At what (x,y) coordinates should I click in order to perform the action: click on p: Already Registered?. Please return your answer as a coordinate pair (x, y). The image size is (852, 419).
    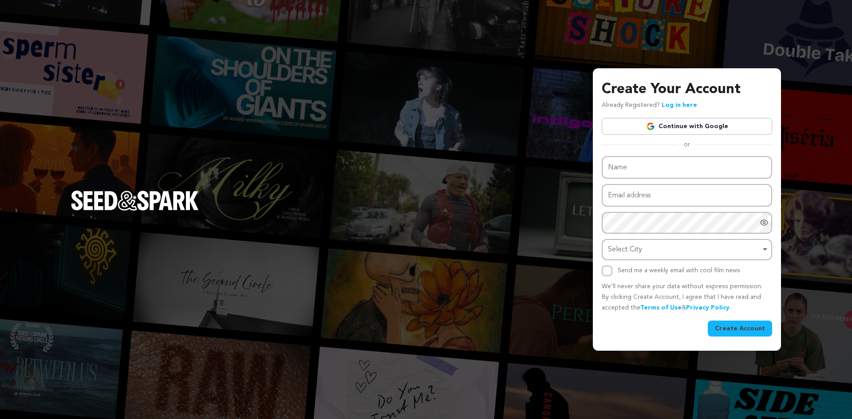
    Looking at the image, I should click on (649, 106).